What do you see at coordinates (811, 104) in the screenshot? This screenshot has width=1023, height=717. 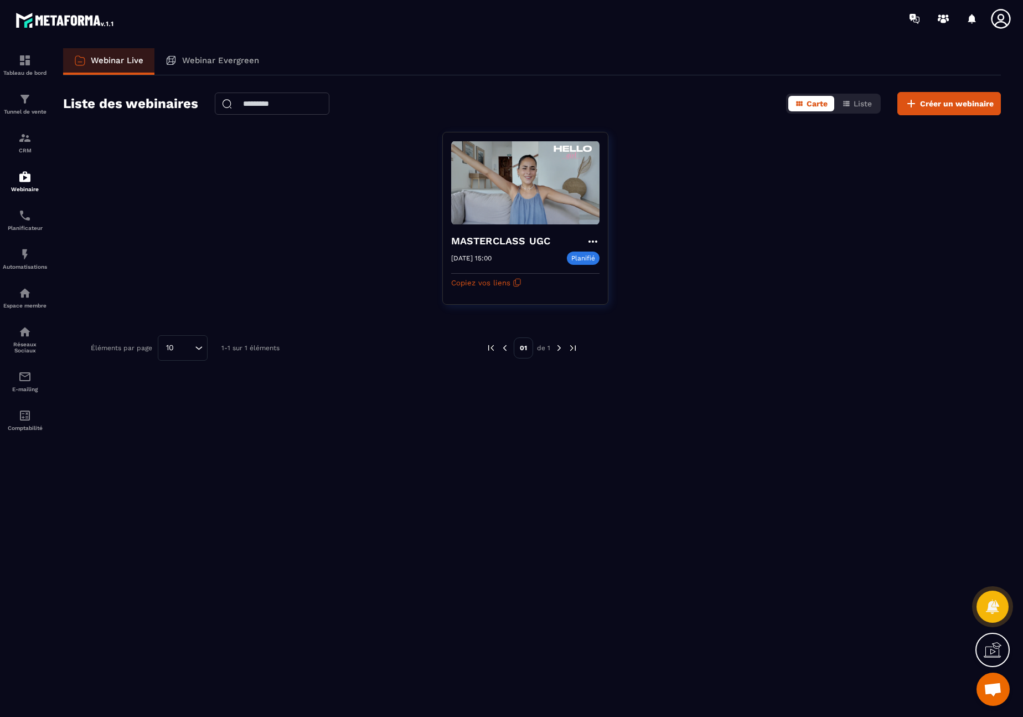 I see `button: Carte` at bounding box center [811, 104].